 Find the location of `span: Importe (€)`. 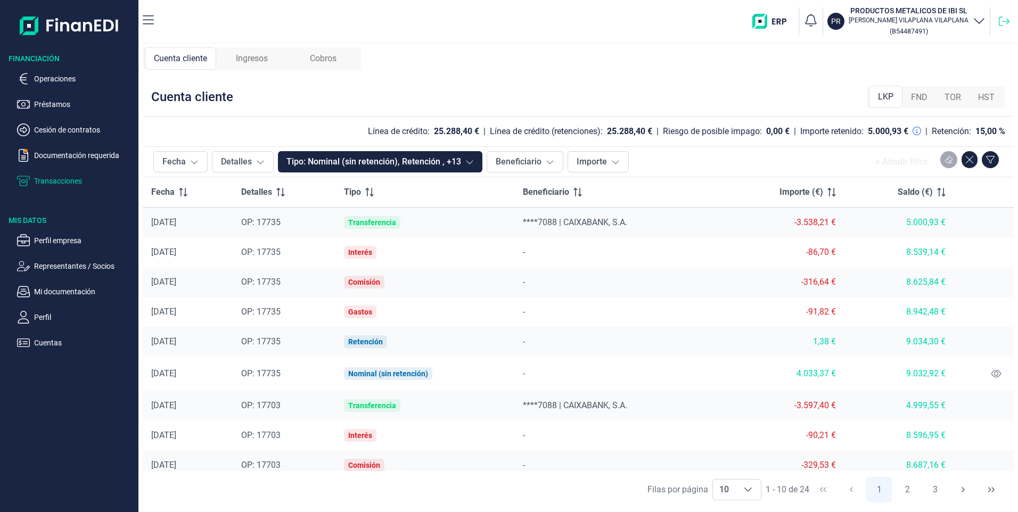

span: Importe (€) is located at coordinates (801, 192).